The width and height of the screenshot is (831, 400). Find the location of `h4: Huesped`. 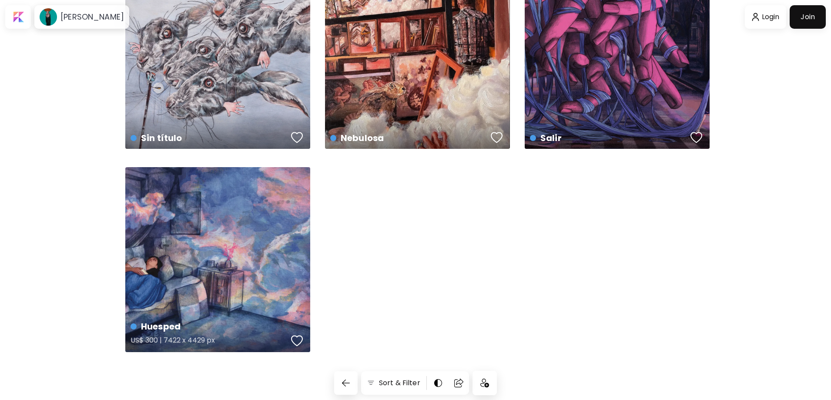

h4: Huesped is located at coordinates (209, 326).